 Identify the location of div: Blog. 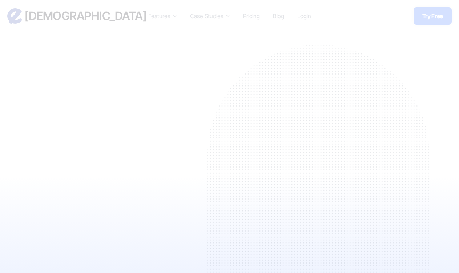
(278, 16).